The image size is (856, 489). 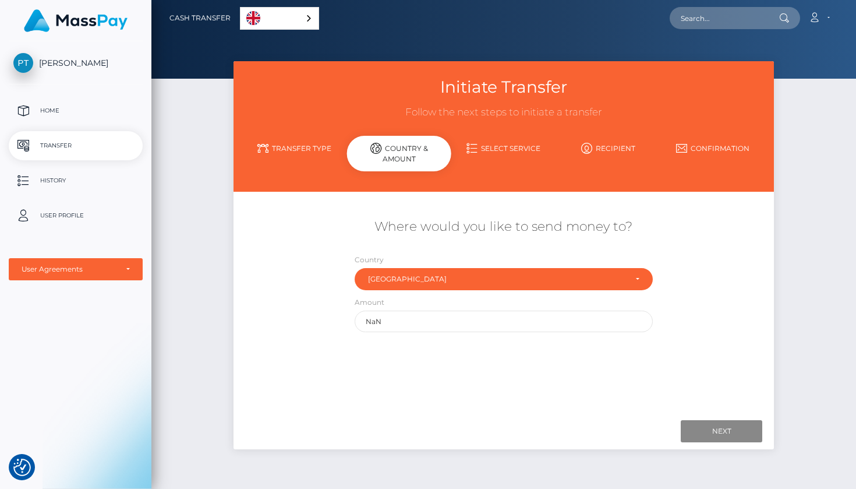 I want to click on p: Home, so click(x=76, y=111).